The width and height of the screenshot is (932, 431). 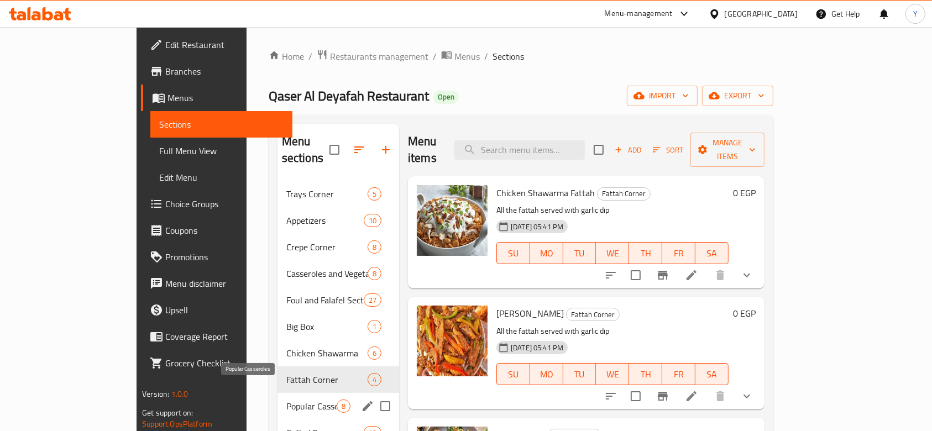 What do you see at coordinates (221, 124) in the screenshot?
I see `a: Sections` at bounding box center [221, 124].